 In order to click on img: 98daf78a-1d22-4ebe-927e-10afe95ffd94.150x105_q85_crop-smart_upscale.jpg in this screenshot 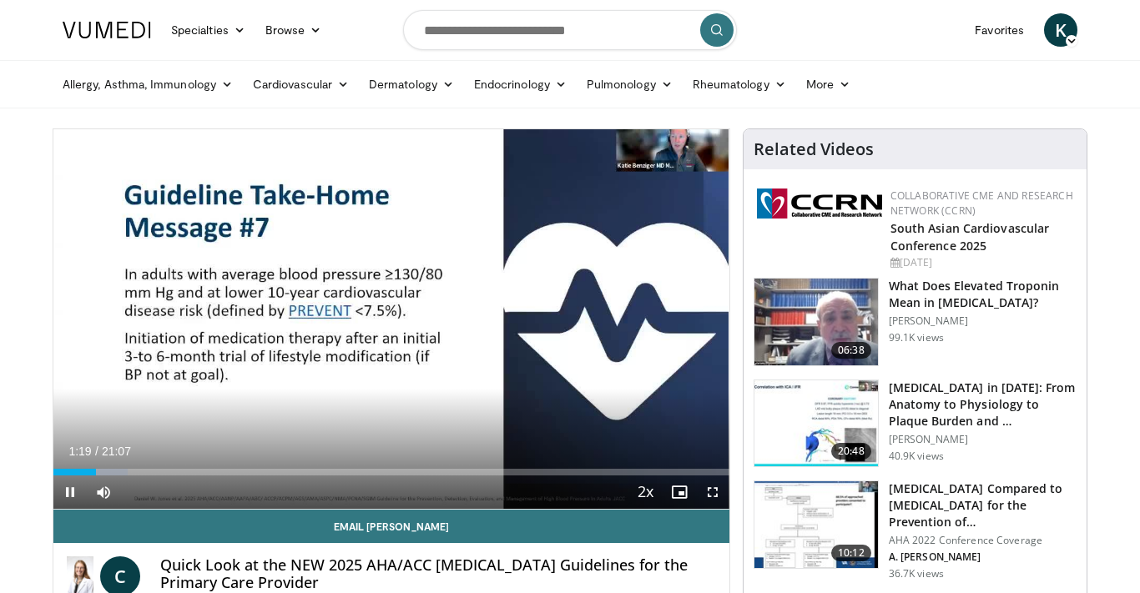, I will do `click(816, 322)`.